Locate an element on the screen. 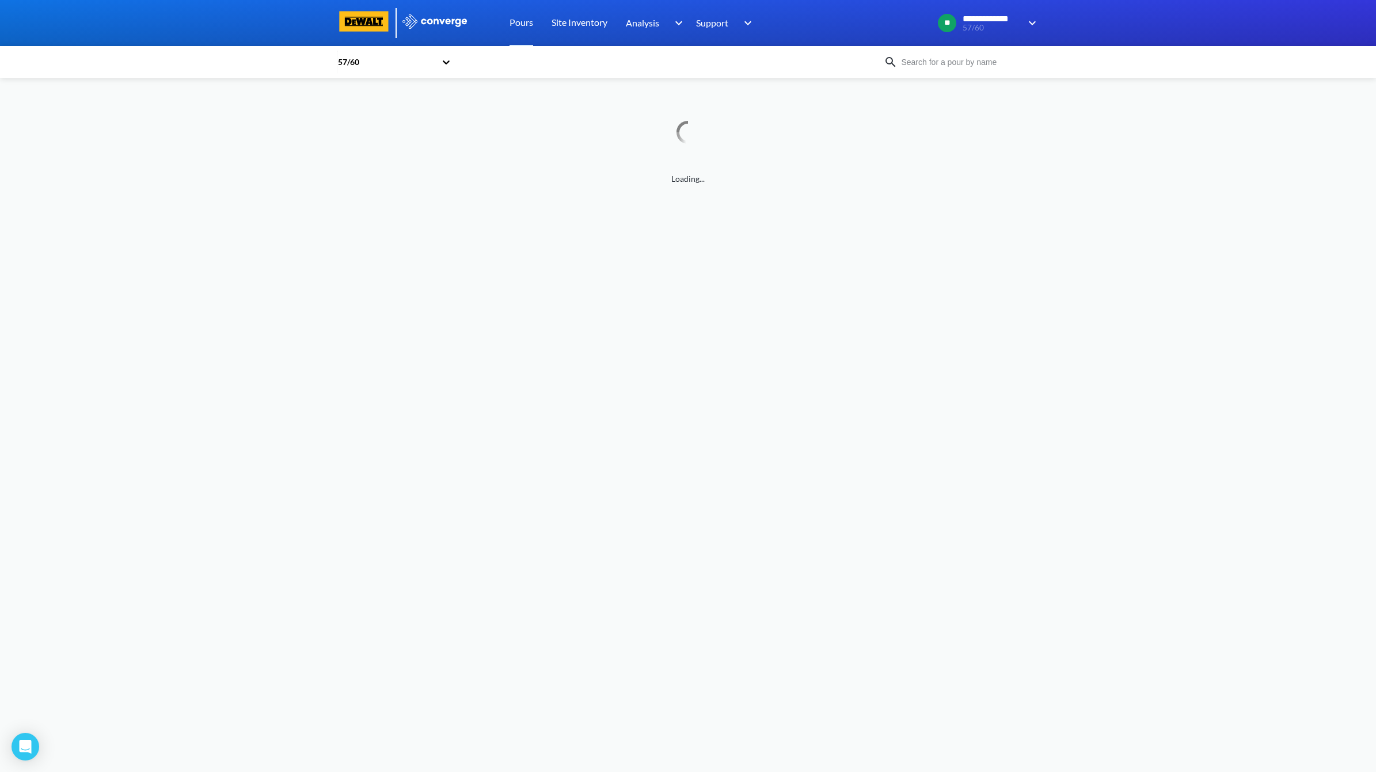  input: Search for a pour by name is located at coordinates (967, 62).